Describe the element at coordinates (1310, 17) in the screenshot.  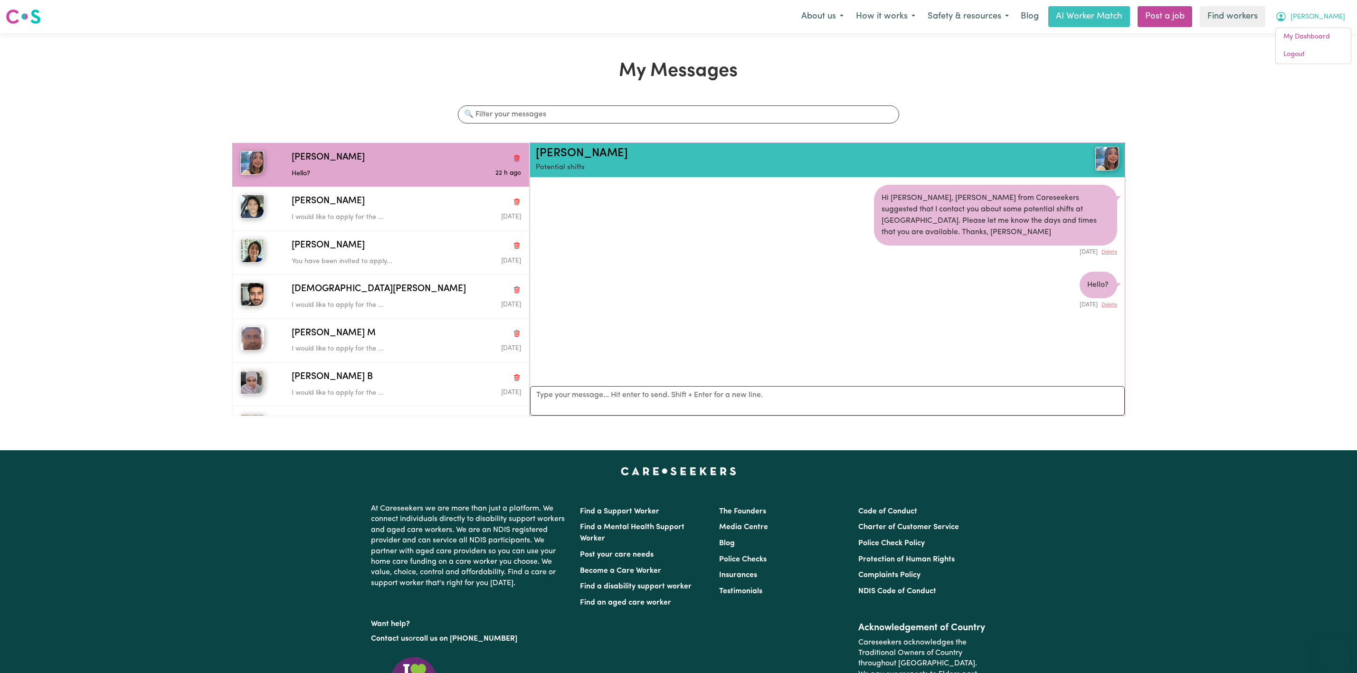
I see `button: My Account` at that location.